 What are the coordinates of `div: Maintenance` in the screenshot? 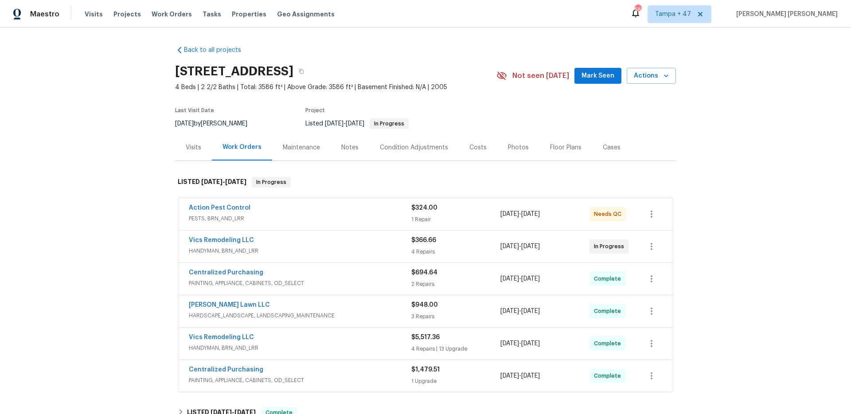 It's located at (301, 148).